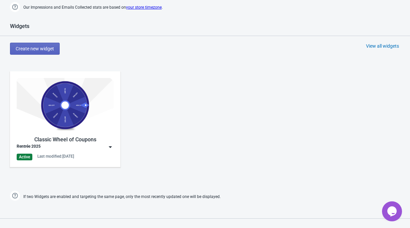 Image resolution: width=410 pixels, height=228 pixels. Describe the element at coordinates (29, 147) in the screenshot. I see `div: Rentrée 2025` at that location.